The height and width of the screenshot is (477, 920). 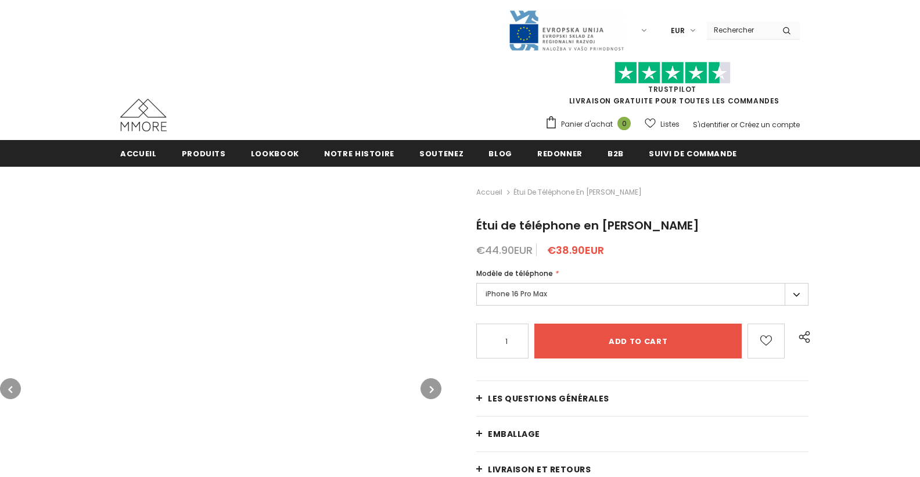 I want to click on span: Blog, so click(x=500, y=153).